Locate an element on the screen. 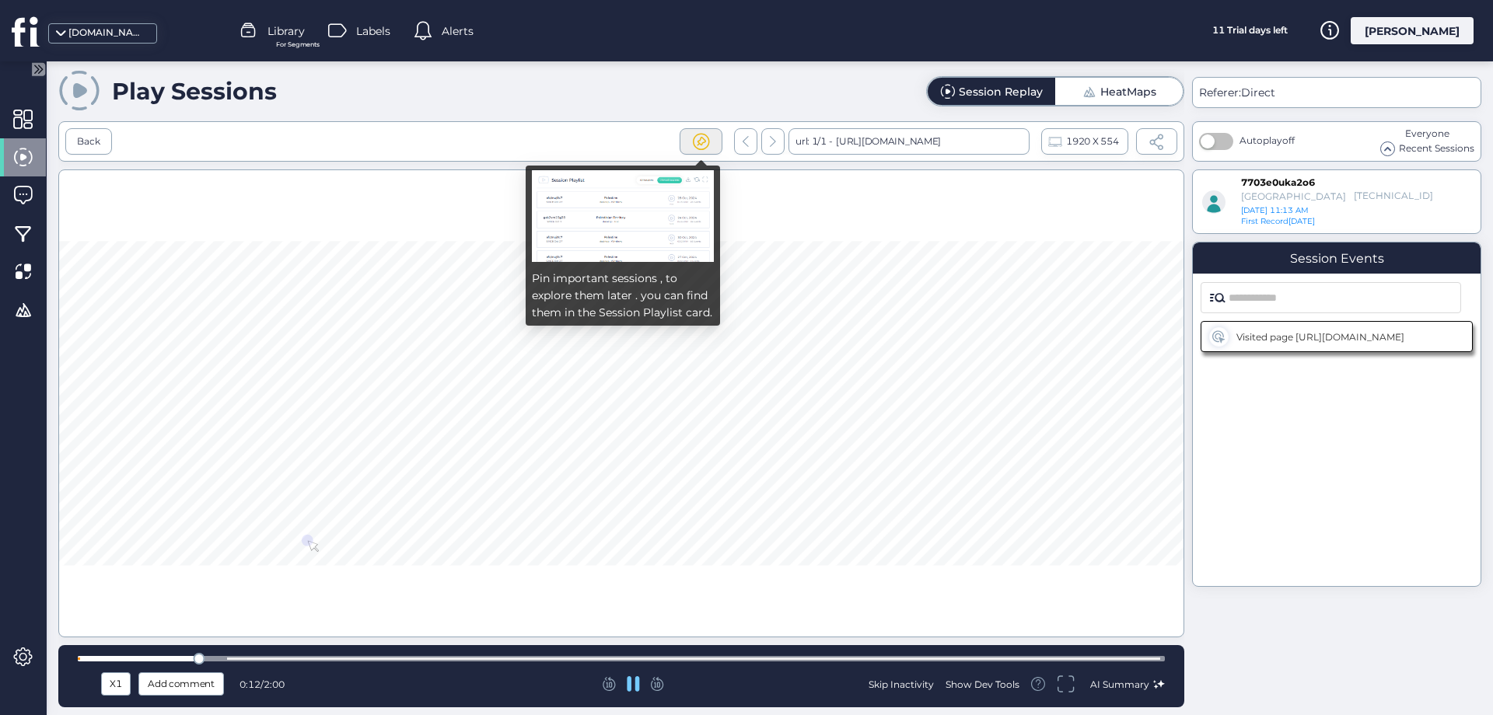 The height and width of the screenshot is (715, 1493). span: Direct is located at coordinates (1258, 93).